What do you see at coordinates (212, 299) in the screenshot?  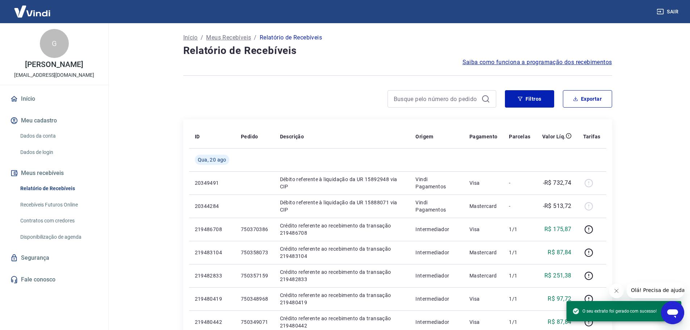 I see `p: 219480419` at bounding box center [212, 299].